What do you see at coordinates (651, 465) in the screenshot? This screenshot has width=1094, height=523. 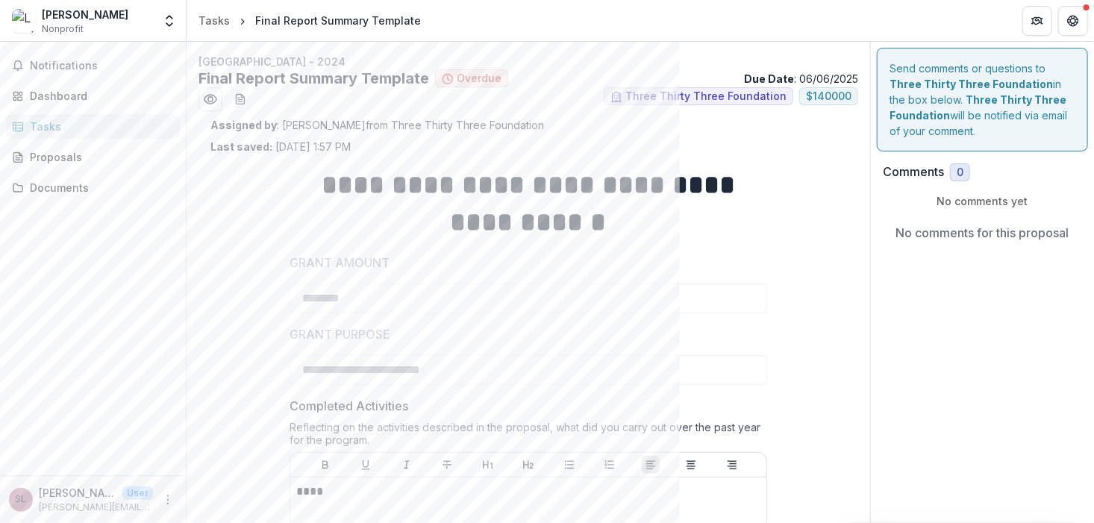 I see `button: Align Left` at bounding box center [651, 465].